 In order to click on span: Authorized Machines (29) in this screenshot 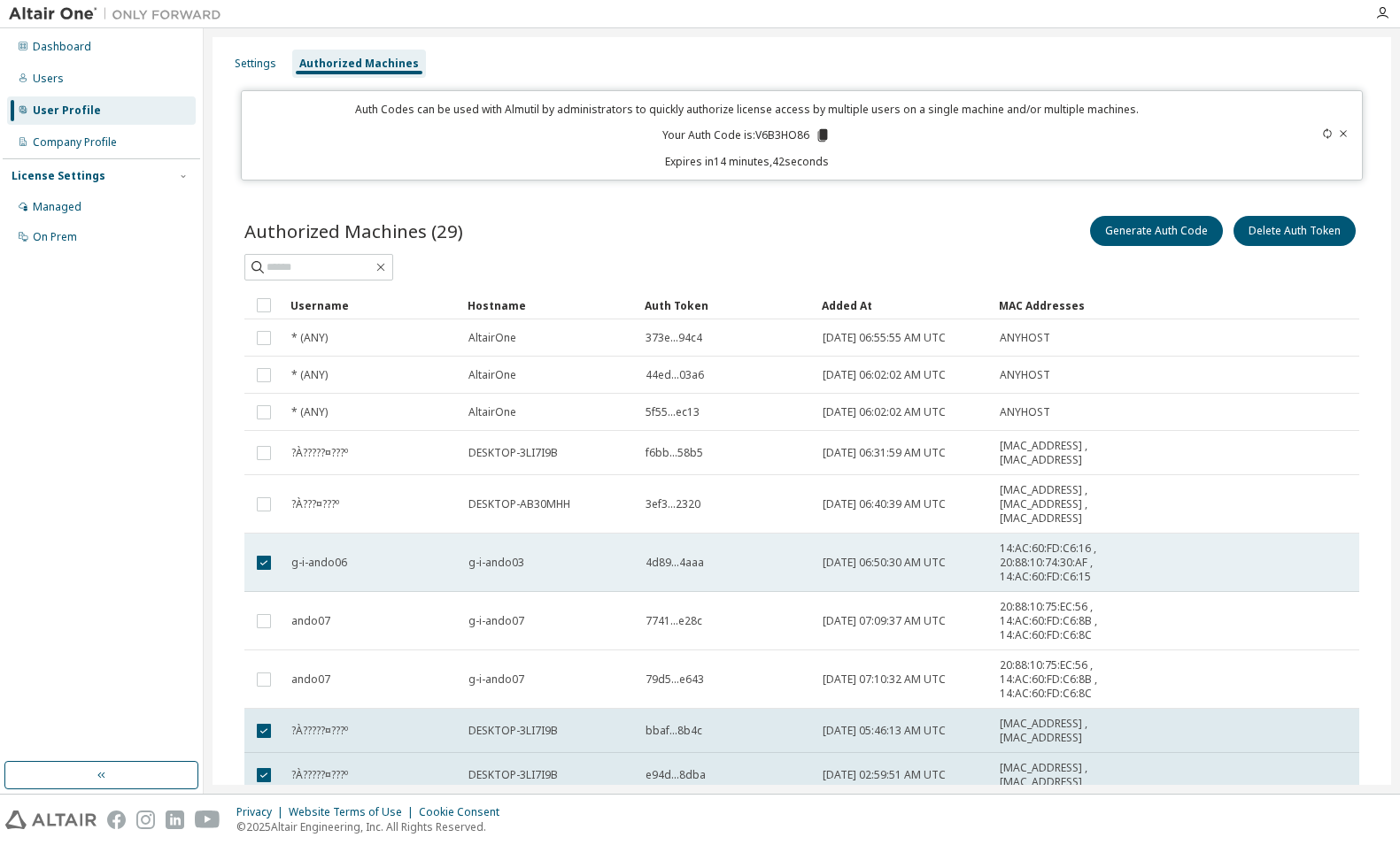, I will do `click(353, 231)`.